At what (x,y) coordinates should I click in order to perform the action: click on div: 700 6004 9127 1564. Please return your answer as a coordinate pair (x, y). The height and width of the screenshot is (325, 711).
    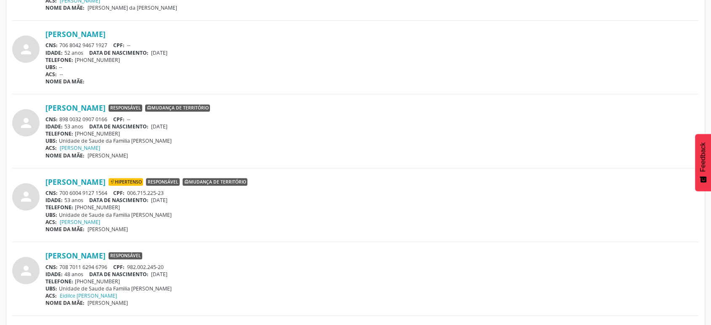
    Looking at the image, I should click on (372, 193).